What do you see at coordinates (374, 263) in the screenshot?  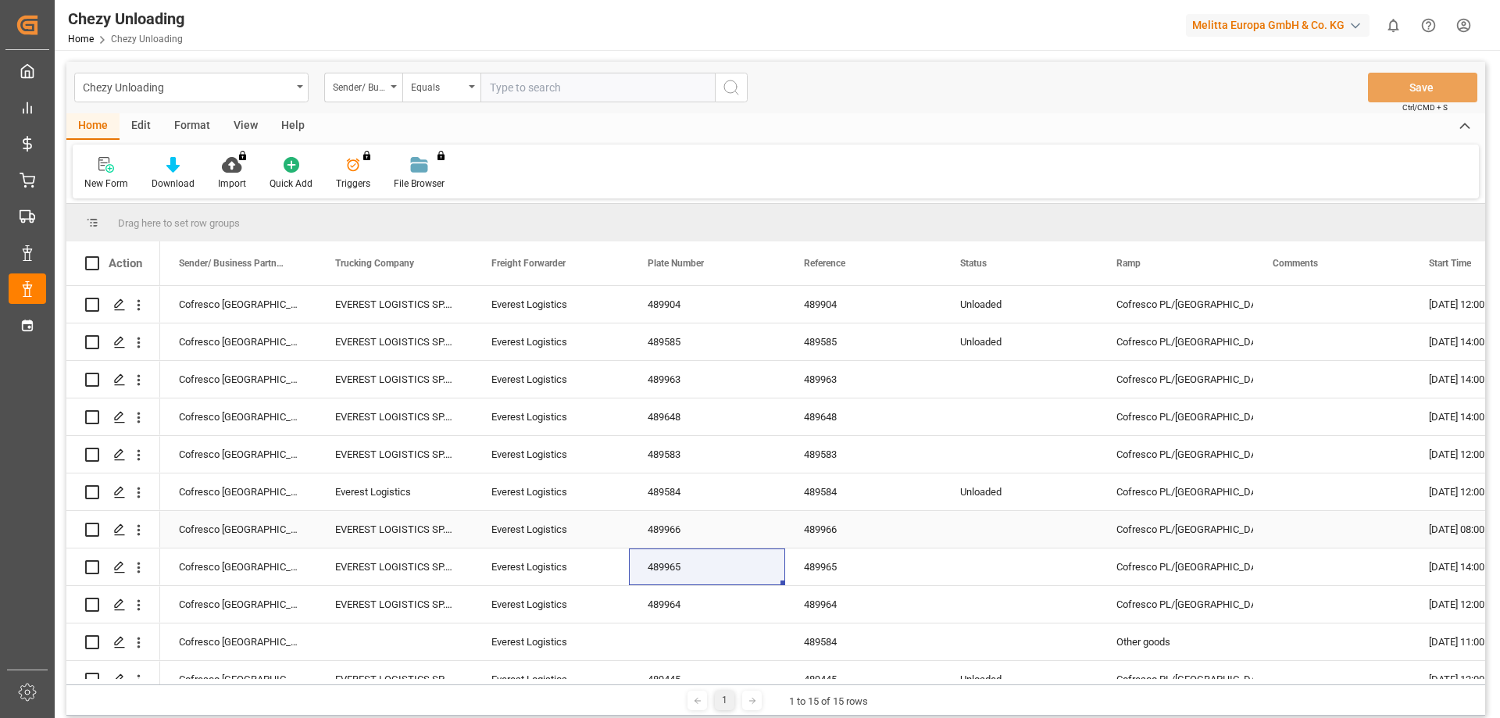 I see `span: Trucking Company` at bounding box center [374, 263].